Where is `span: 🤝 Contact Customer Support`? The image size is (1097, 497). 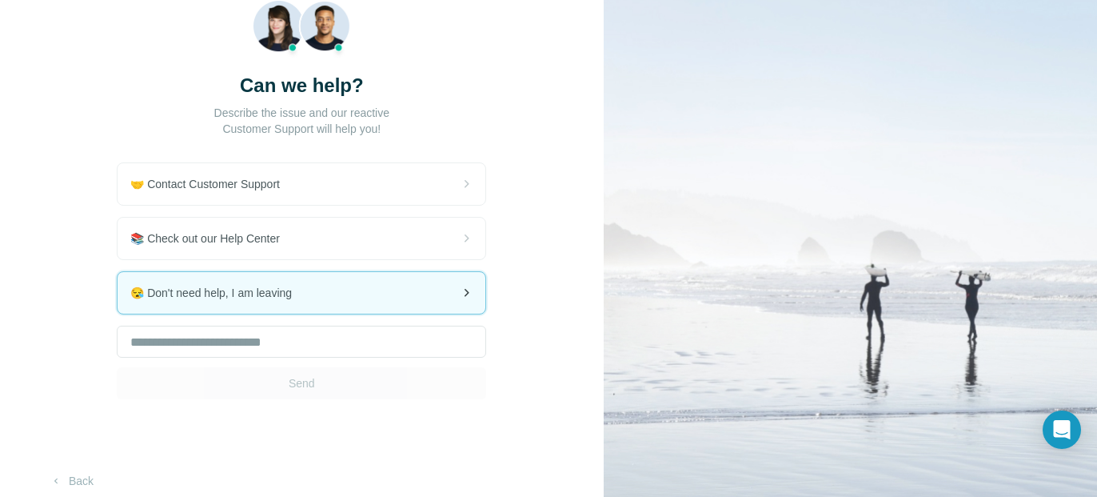 span: 🤝 Contact Customer Support is located at coordinates (211, 184).